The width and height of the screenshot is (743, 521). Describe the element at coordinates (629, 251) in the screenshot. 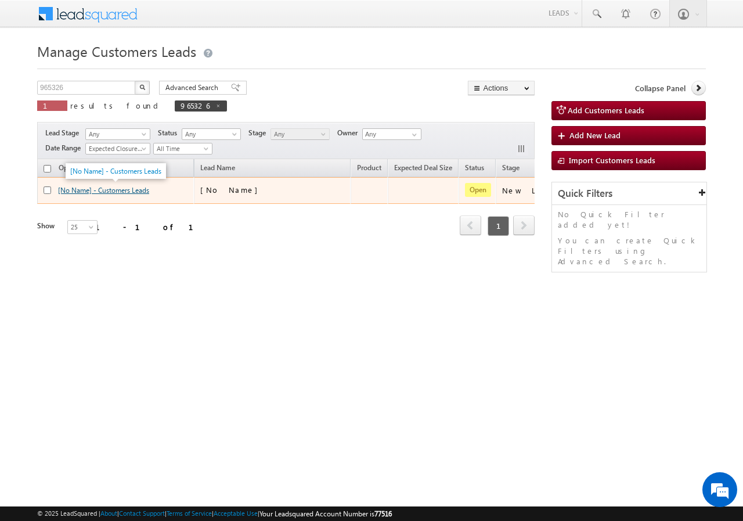

I see `p: You can create Quick Filters using Advanced Search.` at that location.